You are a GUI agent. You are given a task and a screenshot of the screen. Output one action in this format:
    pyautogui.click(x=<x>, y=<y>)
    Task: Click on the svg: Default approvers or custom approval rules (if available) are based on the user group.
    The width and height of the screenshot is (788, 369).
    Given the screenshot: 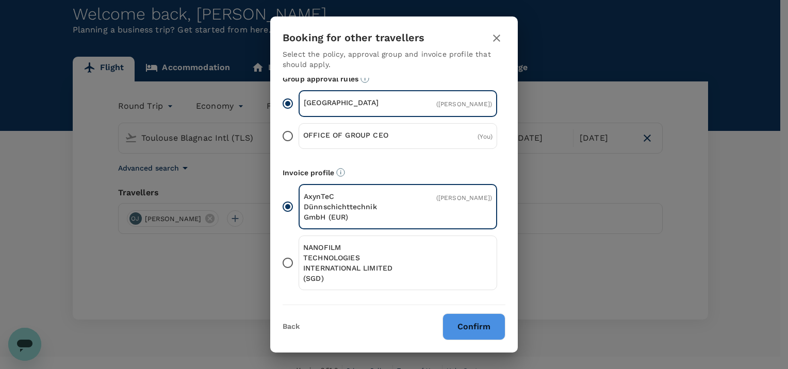 What is the action you would take?
    pyautogui.click(x=364, y=78)
    